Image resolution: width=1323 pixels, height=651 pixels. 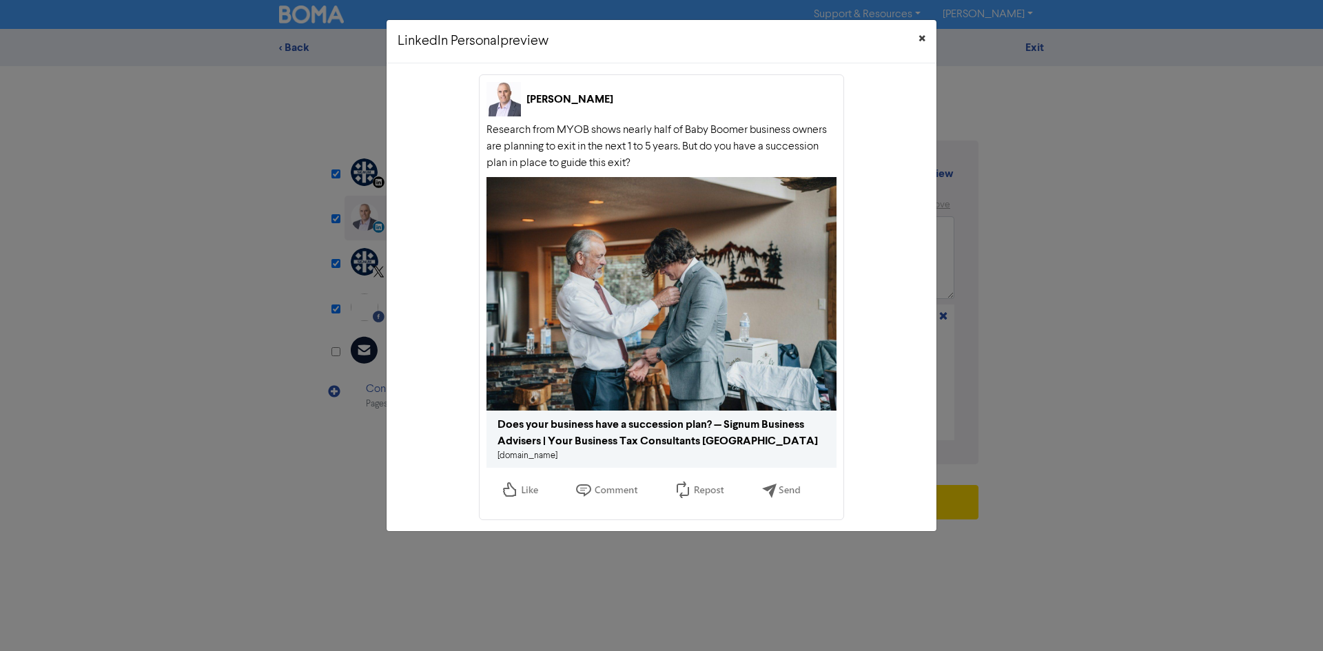 What do you see at coordinates (922, 39) in the screenshot?
I see `button: Close` at bounding box center [922, 39].